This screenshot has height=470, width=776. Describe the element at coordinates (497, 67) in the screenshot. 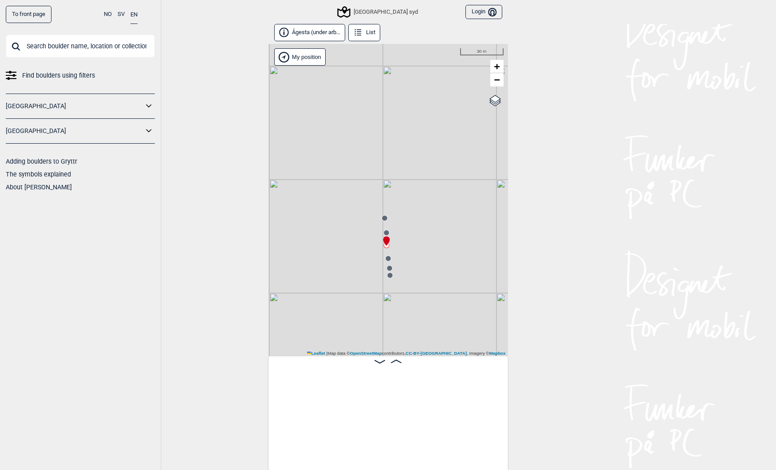

I see `a: Zoom in` at that location.